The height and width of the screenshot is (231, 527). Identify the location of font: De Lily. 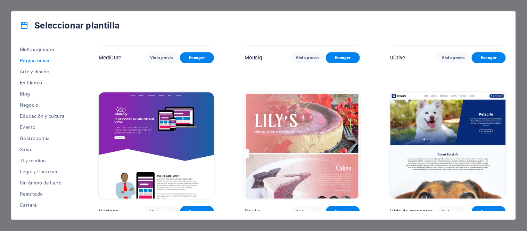
(253, 212).